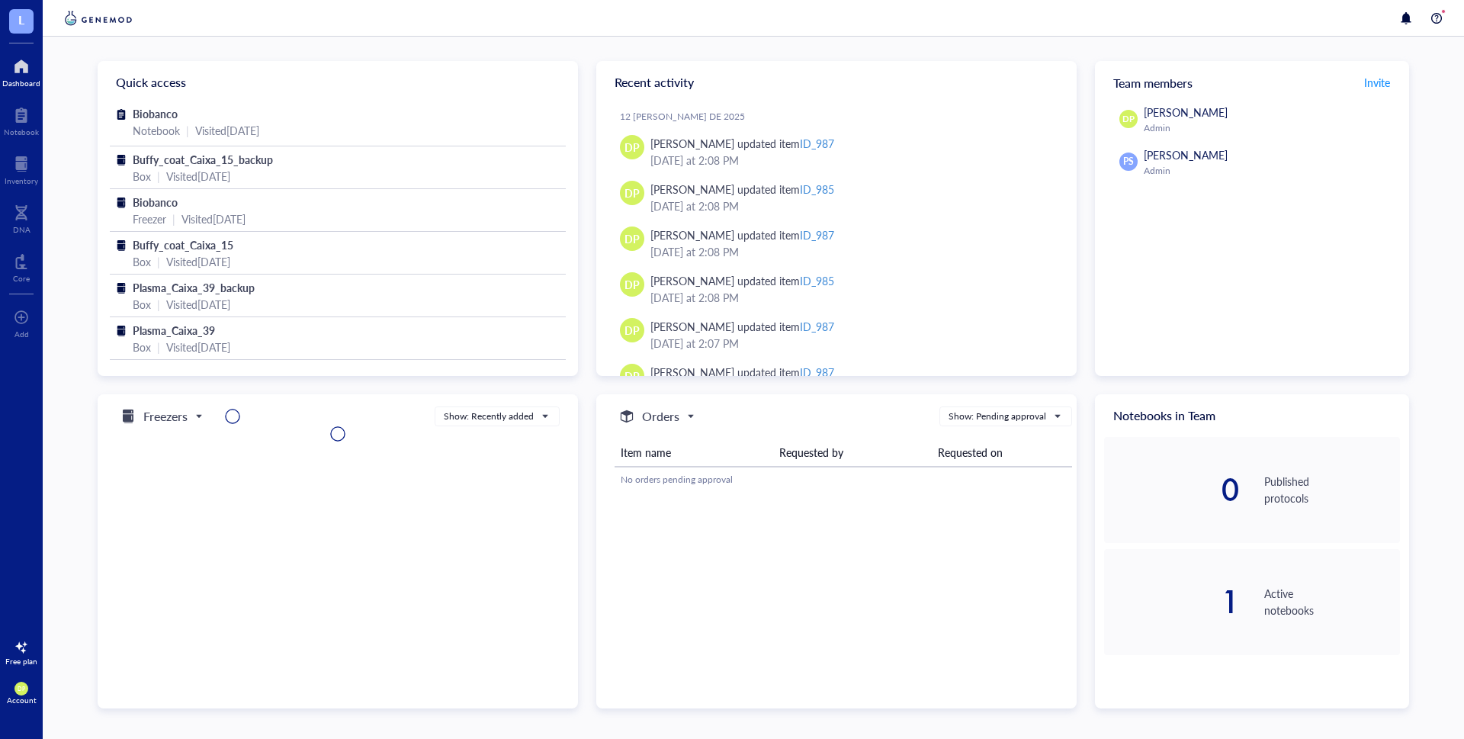  I want to click on div: Notebooks in Team, so click(1252, 416).